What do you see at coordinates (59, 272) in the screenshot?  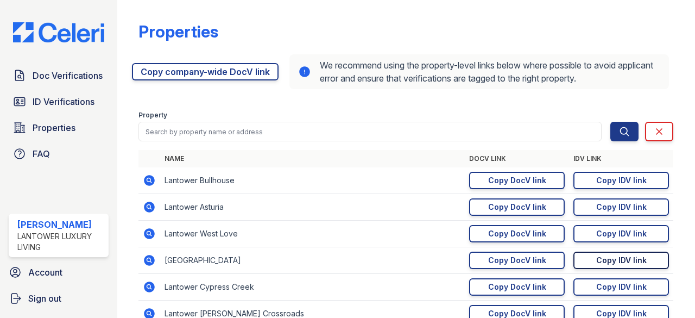 I see `a: Account` at bounding box center [59, 272].